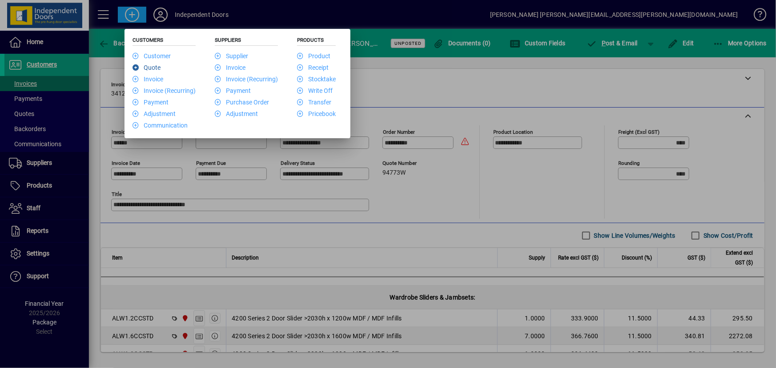  Describe the element at coordinates (246, 41) in the screenshot. I see `h5: Suppliers` at that location.